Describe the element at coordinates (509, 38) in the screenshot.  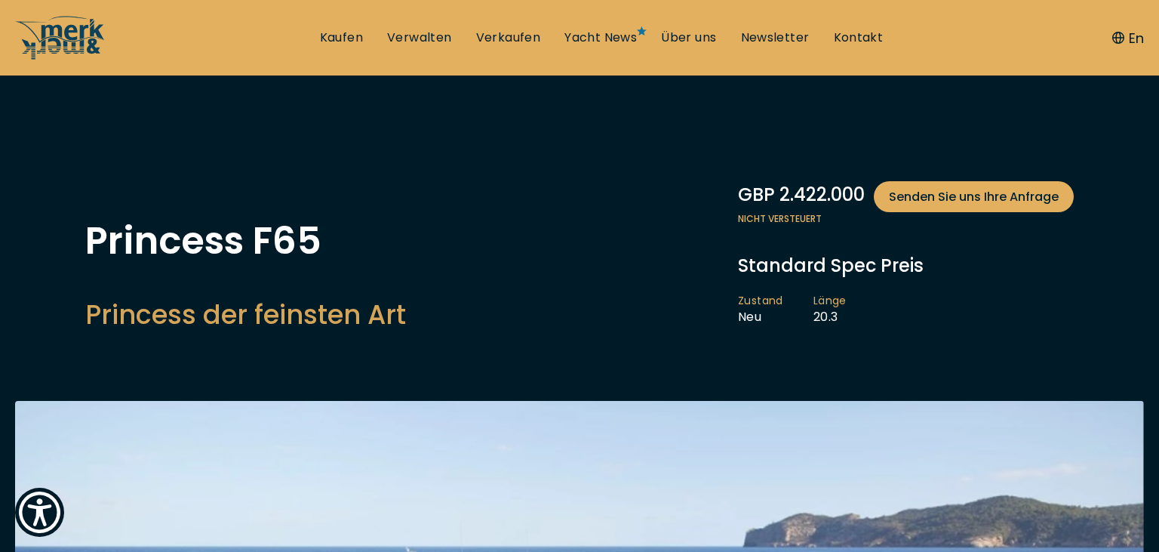
I see `a: Verkaufen` at that location.